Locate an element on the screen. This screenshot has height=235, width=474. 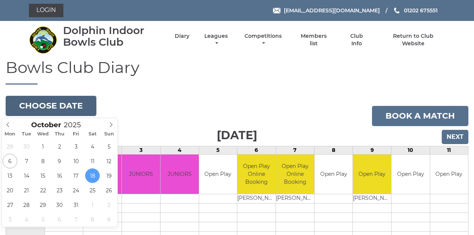
span: October 30, 2025 is located at coordinates (59, 205).